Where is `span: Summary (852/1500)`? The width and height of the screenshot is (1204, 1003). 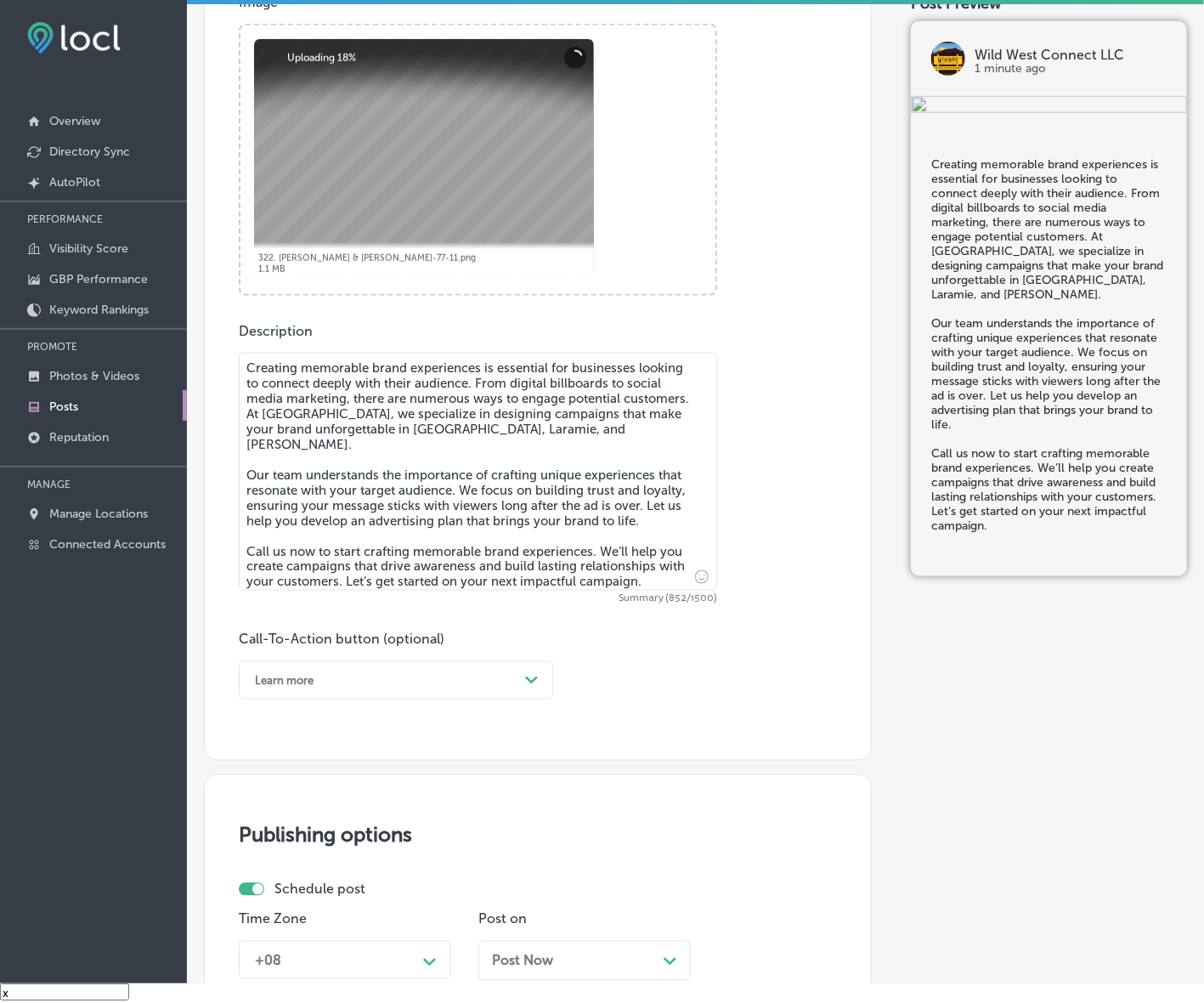 span: Summary (852/1500) is located at coordinates (478, 599).